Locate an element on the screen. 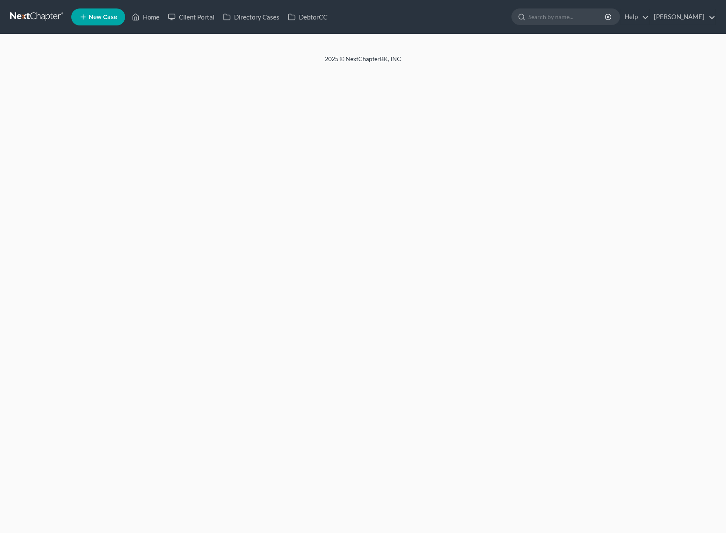 This screenshot has height=533, width=726. a: Home is located at coordinates (145, 17).